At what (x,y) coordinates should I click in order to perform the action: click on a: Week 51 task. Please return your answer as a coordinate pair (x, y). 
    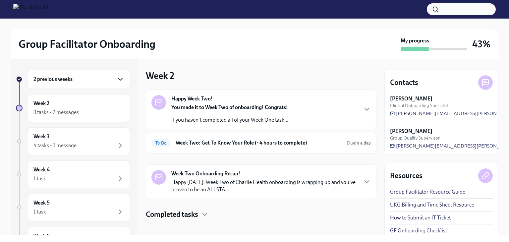
    Looking at the image, I should click on (73, 207).